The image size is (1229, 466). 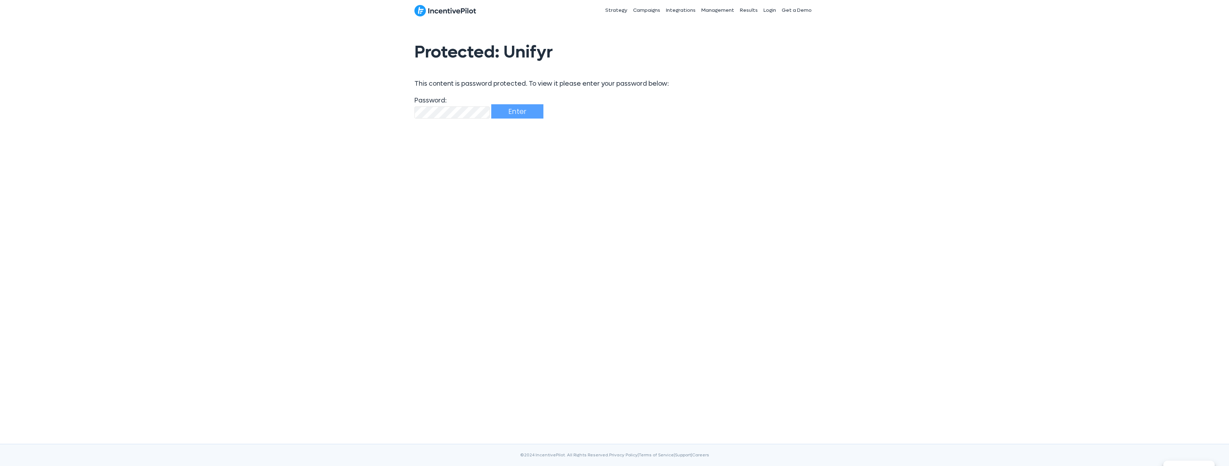 What do you see at coordinates (614, 84) in the screenshot?
I see `p: This content is password protected. To view it please enter your password below:` at bounding box center [614, 84].